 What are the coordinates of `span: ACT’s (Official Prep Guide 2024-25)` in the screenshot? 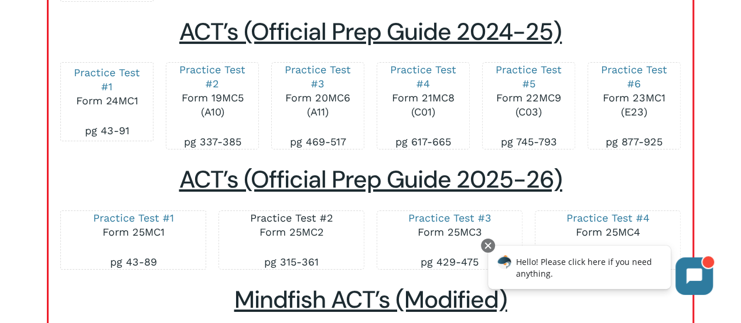 It's located at (370, 32).